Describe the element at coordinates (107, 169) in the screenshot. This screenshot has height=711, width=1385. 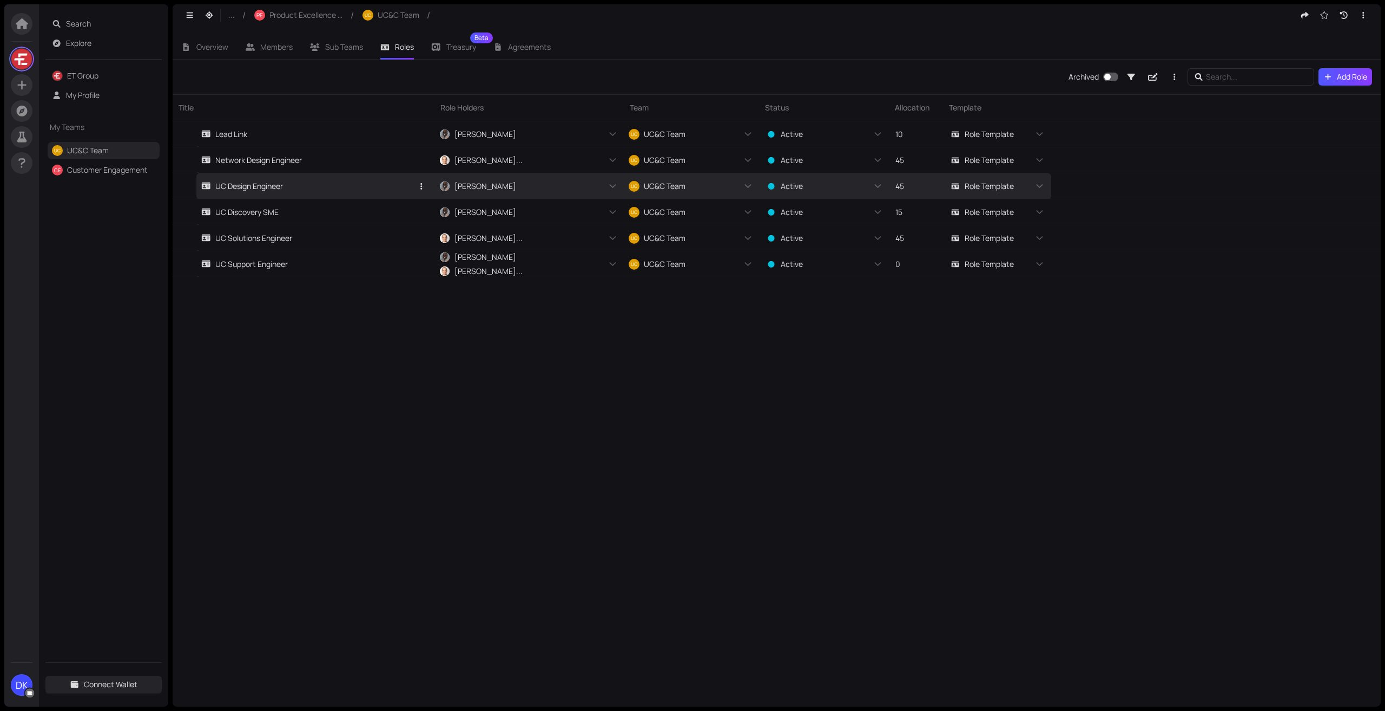
I see `a: Customer Engagement` at that location.